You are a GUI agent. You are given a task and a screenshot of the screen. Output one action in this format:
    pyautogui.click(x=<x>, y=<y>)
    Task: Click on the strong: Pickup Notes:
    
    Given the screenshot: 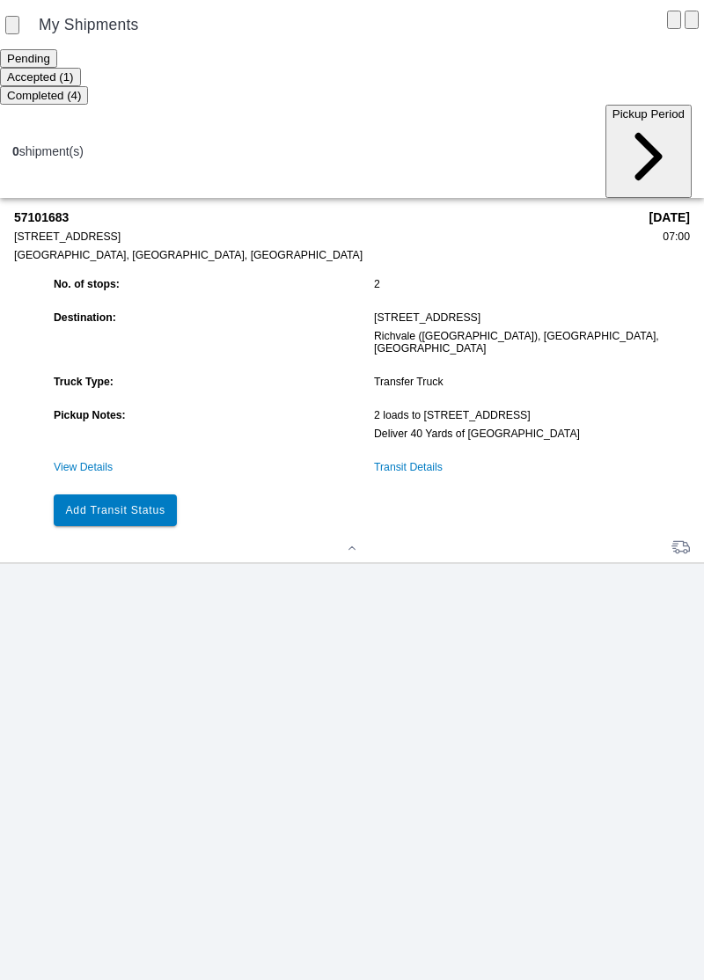 What is the action you would take?
    pyautogui.click(x=90, y=415)
    